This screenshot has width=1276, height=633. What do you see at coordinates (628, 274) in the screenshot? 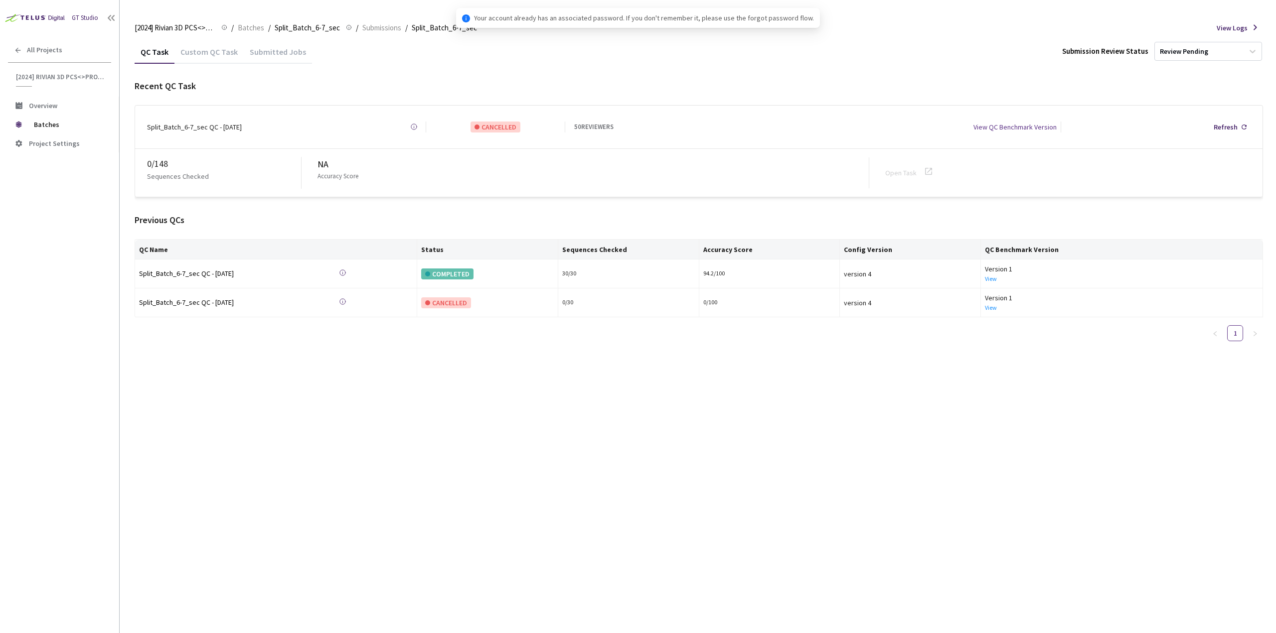
I see `div: 30 / 30` at bounding box center [628, 274].